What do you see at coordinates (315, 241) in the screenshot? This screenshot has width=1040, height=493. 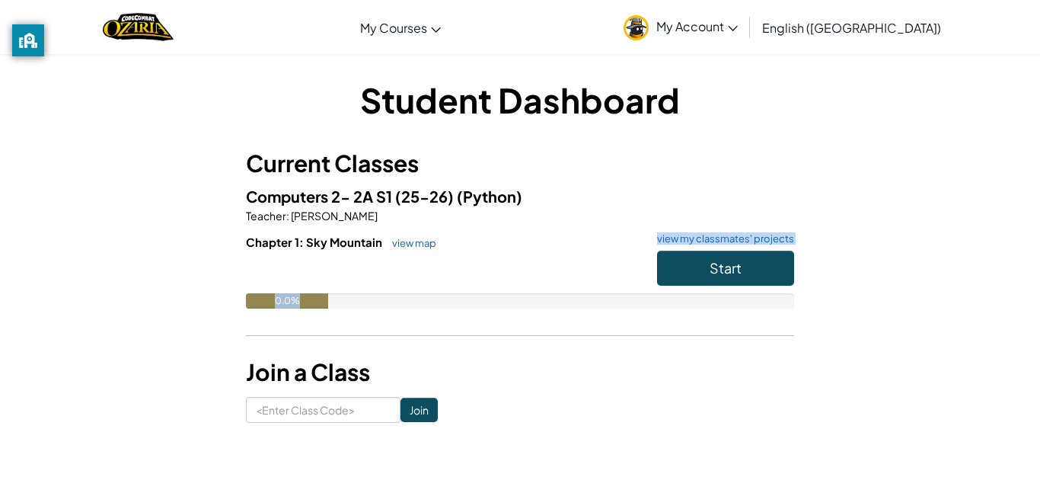 I see `span: Chapter 1: Sky Mountain` at bounding box center [315, 241].